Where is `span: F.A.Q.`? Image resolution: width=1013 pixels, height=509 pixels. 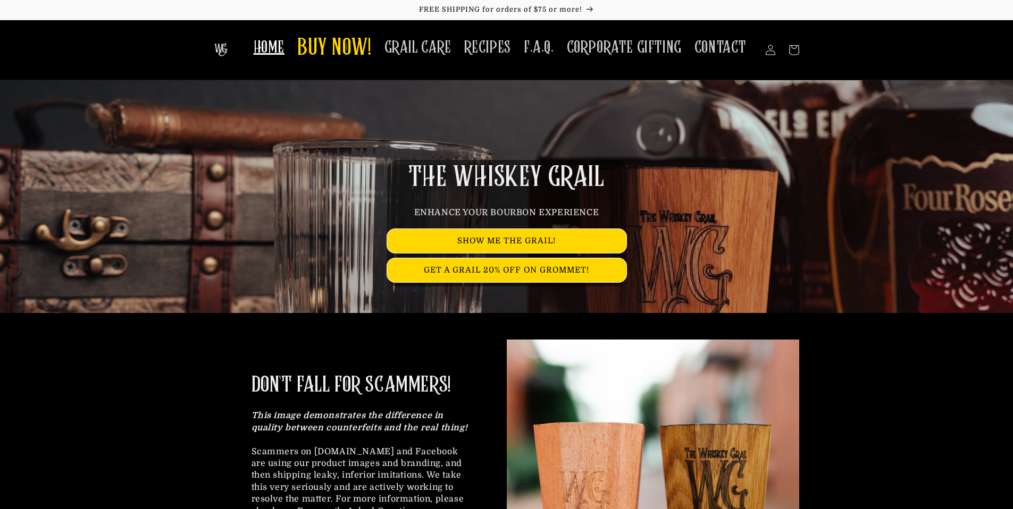
span: F.A.Q. is located at coordinates (539, 47).